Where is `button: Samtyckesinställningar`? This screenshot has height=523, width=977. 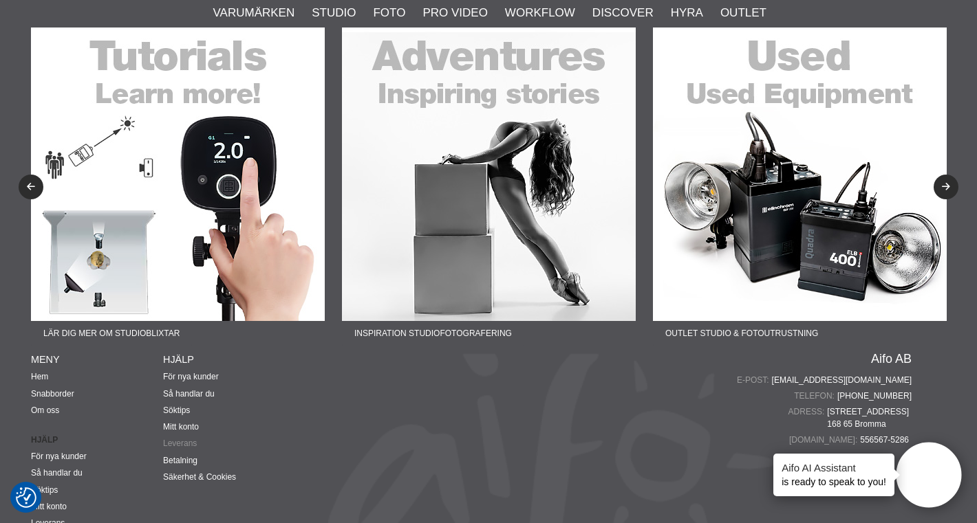
button: Samtyckesinställningar is located at coordinates (26, 498).